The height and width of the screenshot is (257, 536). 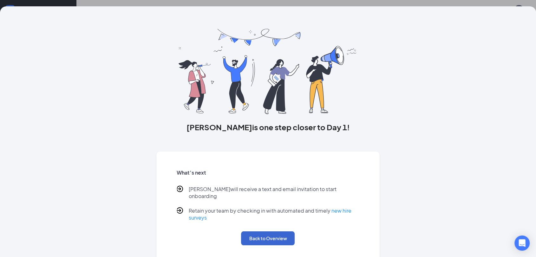 What do you see at coordinates (268, 238) in the screenshot?
I see `button: Back to Overview` at bounding box center [268, 238].